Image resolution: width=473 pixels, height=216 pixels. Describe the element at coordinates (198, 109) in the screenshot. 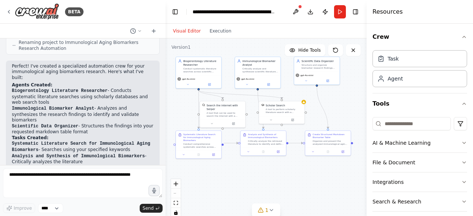

I see `g: Edge from daf0b799-081d-4a92-b114-49cbd45daa9c to e889c69b-c2e7-4385-92c7-1dcaf1a47d27` at that location.